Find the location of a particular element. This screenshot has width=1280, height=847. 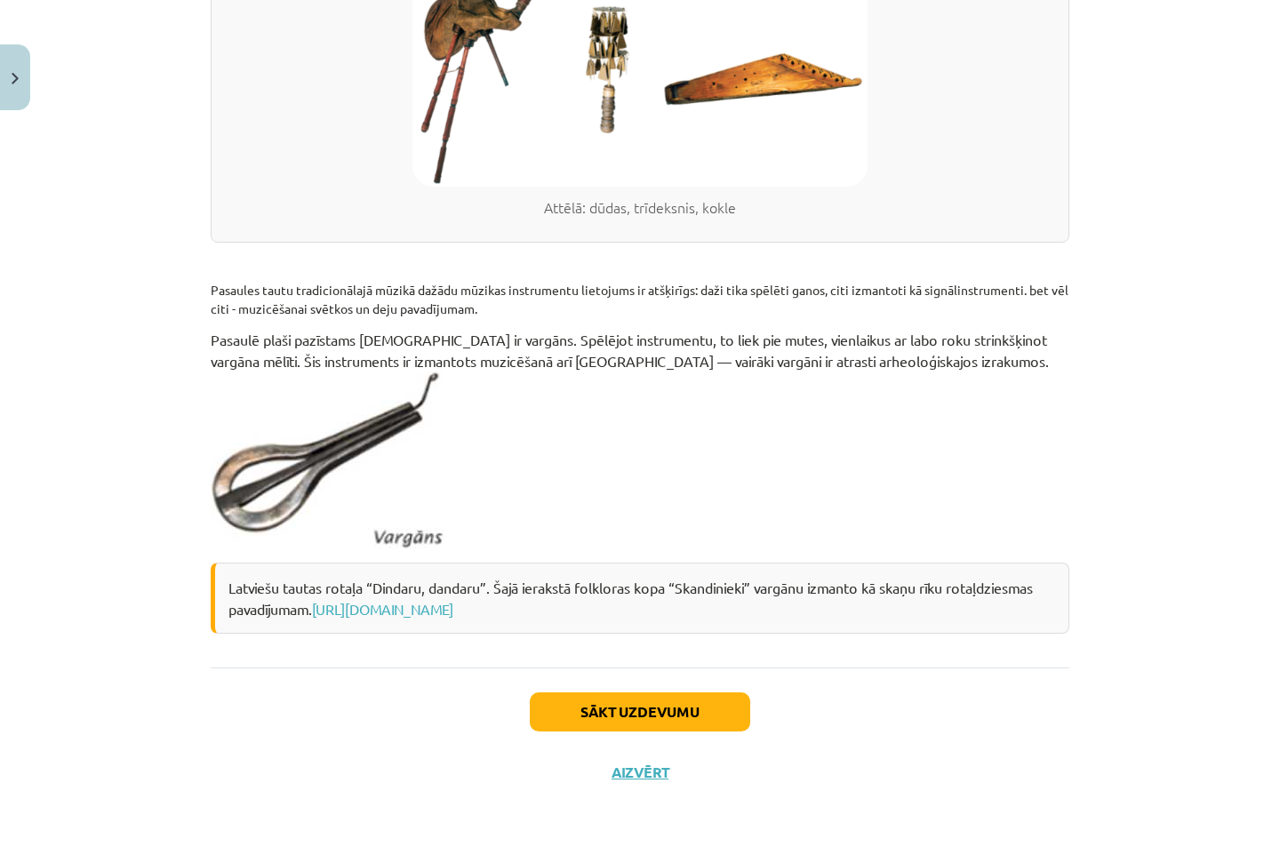

figcaption: Attēlā: dūdas, trīdeksnis, kokle is located at coordinates (640, 207).